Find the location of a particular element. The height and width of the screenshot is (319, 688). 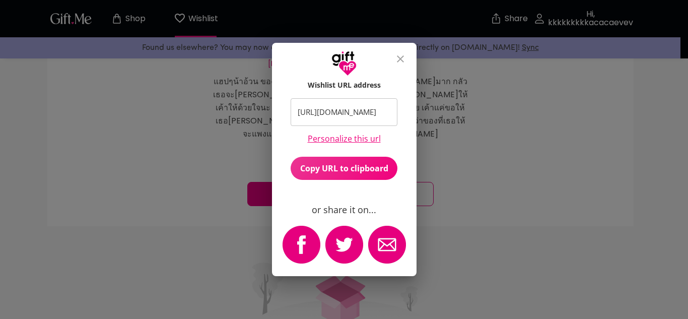

h6: Wishlist URL address is located at coordinates (344, 85).